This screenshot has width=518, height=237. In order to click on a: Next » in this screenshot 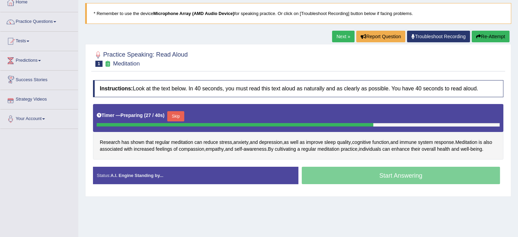, I will do `click(343, 36)`.